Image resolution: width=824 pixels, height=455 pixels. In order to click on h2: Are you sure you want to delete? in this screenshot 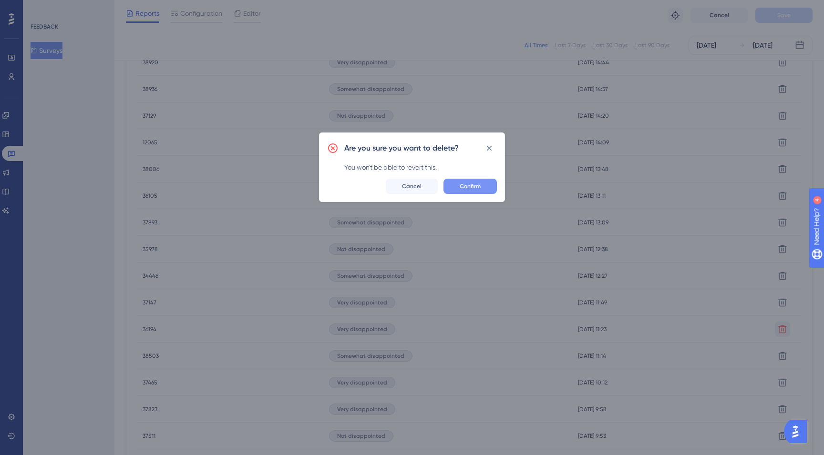, I will do `click(401, 148)`.